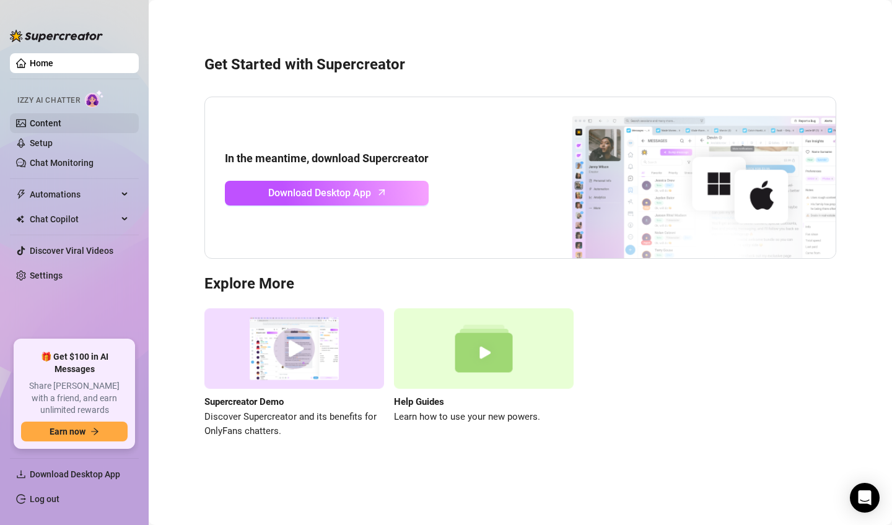 The image size is (892, 525). I want to click on img: help guides, so click(484, 349).